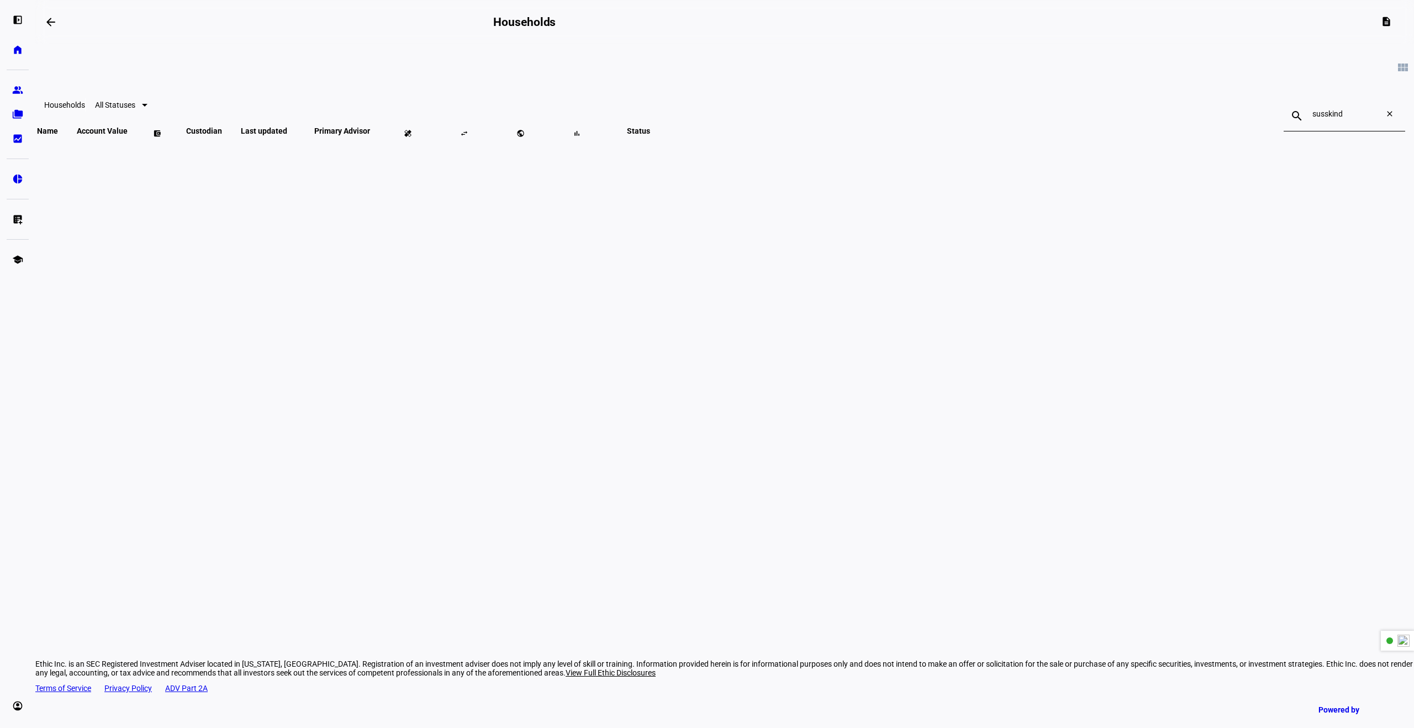  I want to click on a: group, so click(18, 90).